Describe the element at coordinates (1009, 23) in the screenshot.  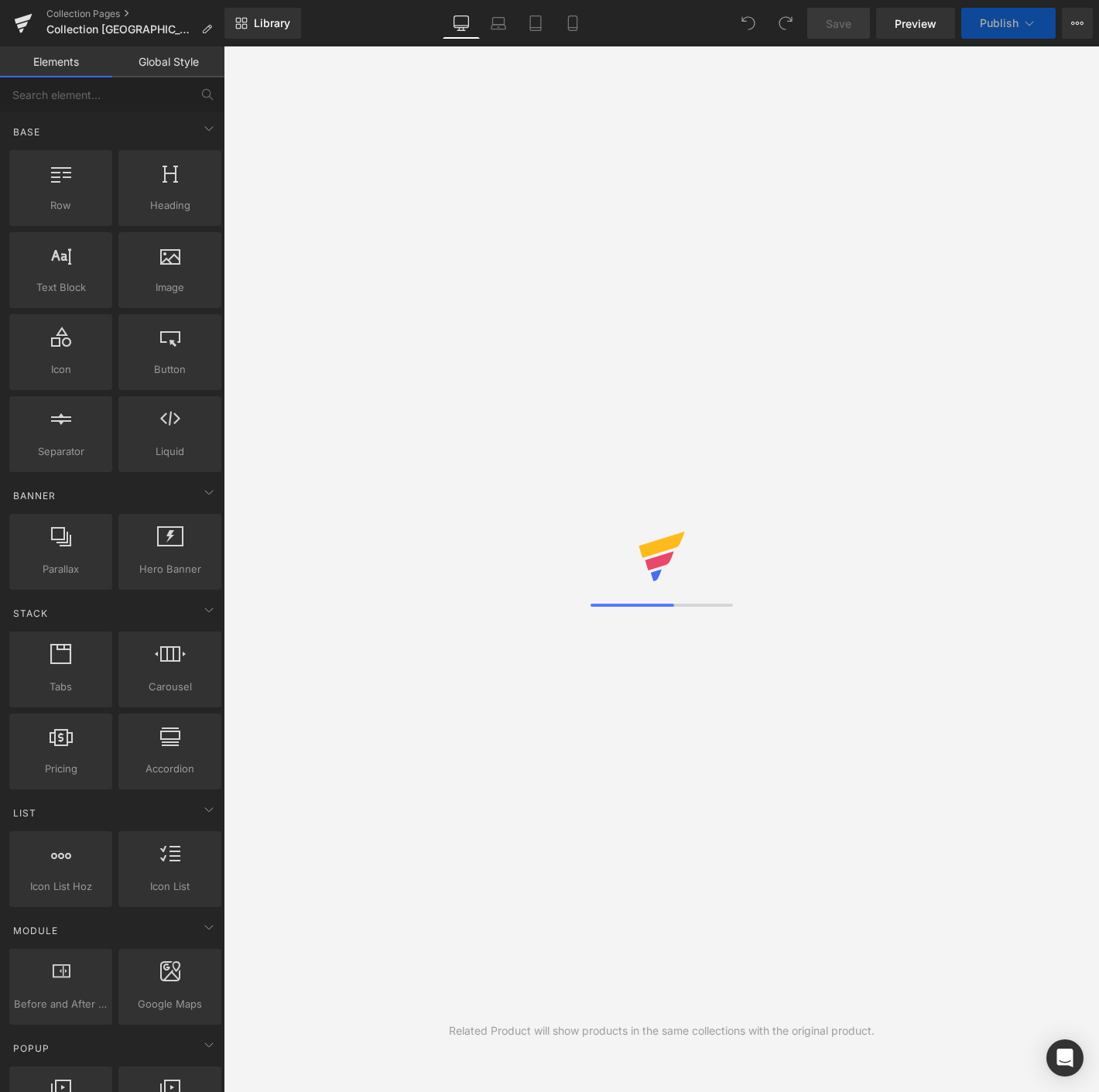
I see `button: Publish` at that location.